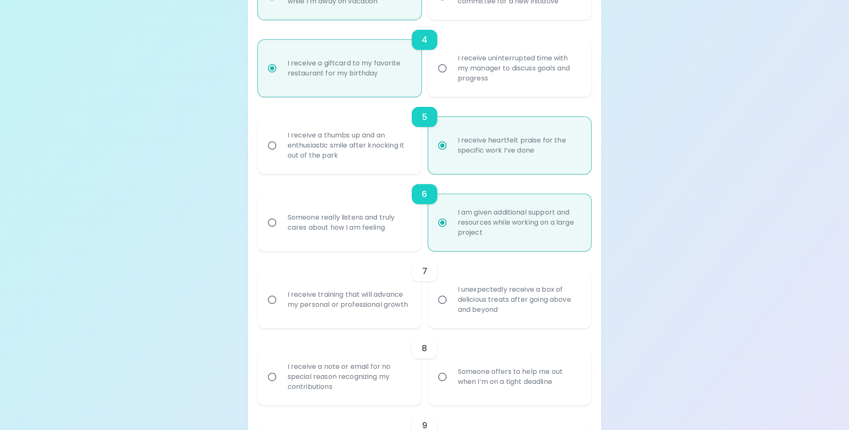 Image resolution: width=849 pixels, height=430 pixels. What do you see at coordinates (349, 300) in the screenshot?
I see `div: I receive training that will advance my personal or professional growth` at bounding box center [349, 300].